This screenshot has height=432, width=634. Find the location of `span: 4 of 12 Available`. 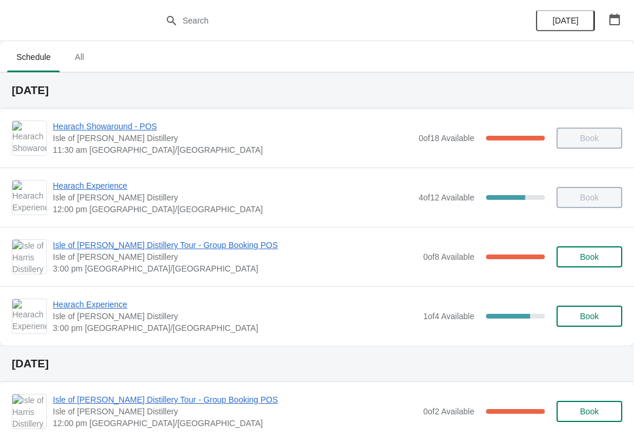

span: 4 of 12 Available is located at coordinates (446, 197).